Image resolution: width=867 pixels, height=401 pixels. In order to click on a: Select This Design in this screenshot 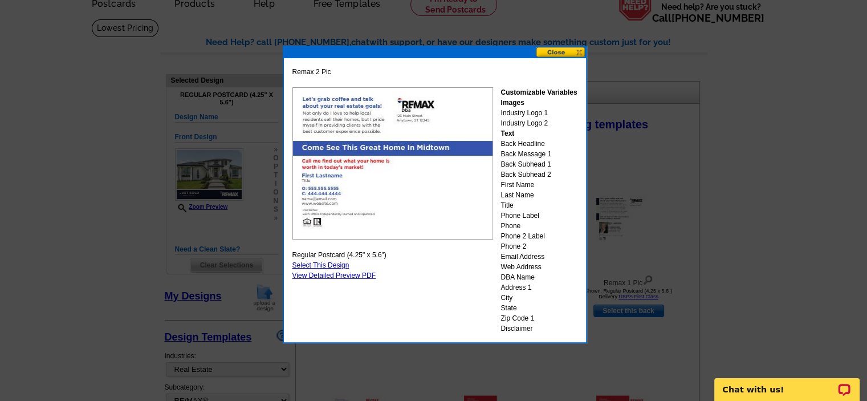, I will do `click(321, 265)`.